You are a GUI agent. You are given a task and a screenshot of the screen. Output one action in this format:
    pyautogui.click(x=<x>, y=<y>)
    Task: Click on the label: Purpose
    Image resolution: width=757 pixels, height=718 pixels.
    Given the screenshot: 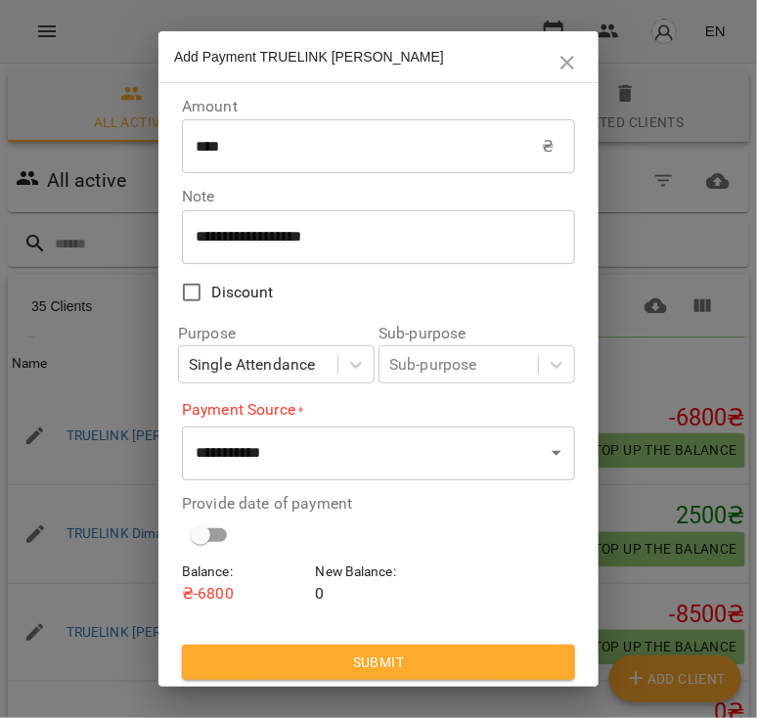 What is the action you would take?
    pyautogui.click(x=276, y=333)
    